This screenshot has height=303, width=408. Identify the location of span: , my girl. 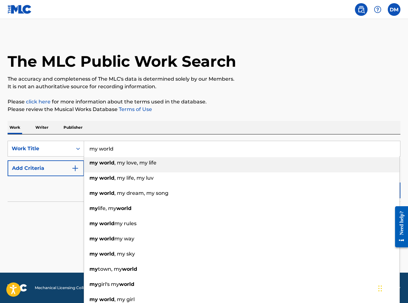
(124, 299).